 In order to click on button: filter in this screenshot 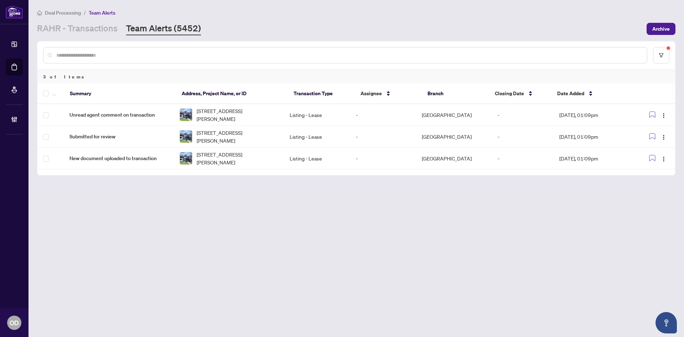, I will do `click(661, 55)`.